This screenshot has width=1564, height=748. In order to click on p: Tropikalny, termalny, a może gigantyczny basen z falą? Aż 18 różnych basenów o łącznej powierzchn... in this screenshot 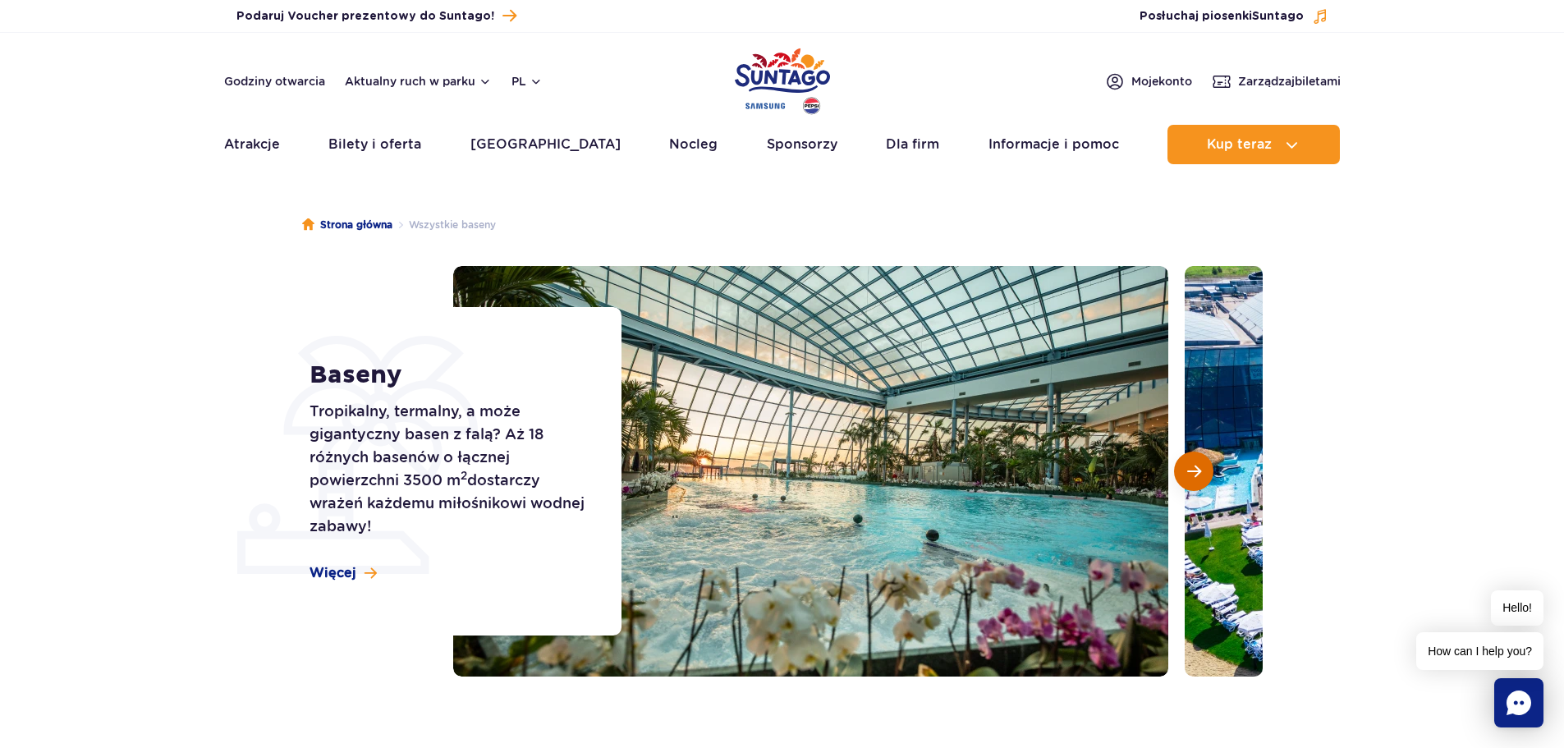, I will do `click(446, 469)`.